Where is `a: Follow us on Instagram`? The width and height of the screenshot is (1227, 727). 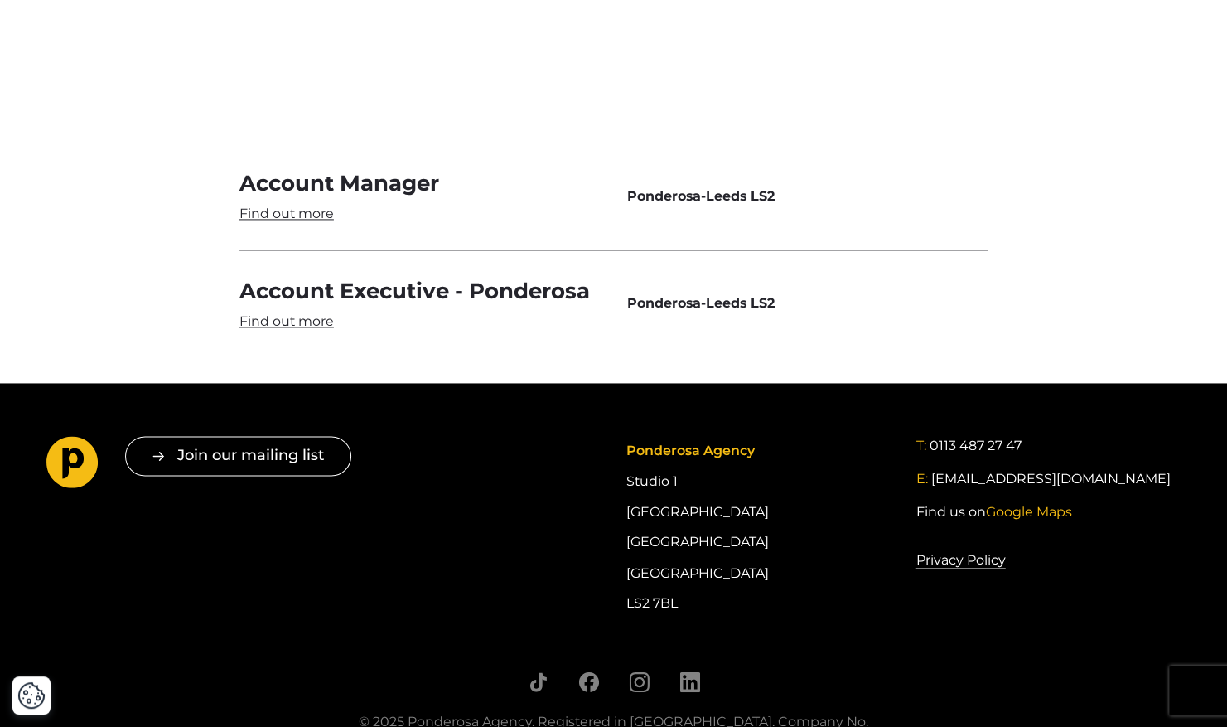 a: Follow us on Instagram is located at coordinates (639, 681).